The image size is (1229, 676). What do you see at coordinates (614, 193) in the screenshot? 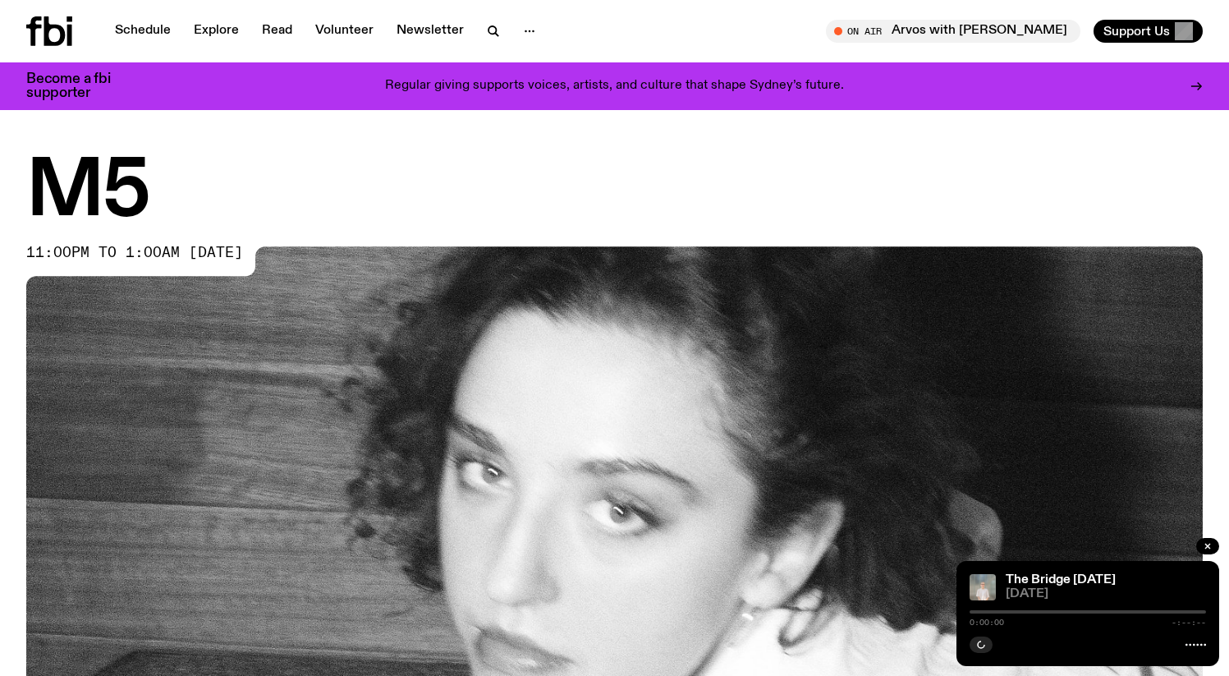
I see `h1: M5` at bounding box center [614, 193].